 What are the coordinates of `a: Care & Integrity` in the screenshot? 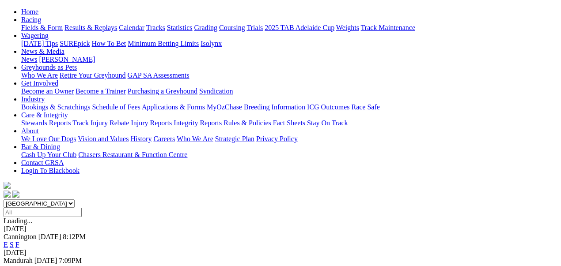 It's located at (45, 115).